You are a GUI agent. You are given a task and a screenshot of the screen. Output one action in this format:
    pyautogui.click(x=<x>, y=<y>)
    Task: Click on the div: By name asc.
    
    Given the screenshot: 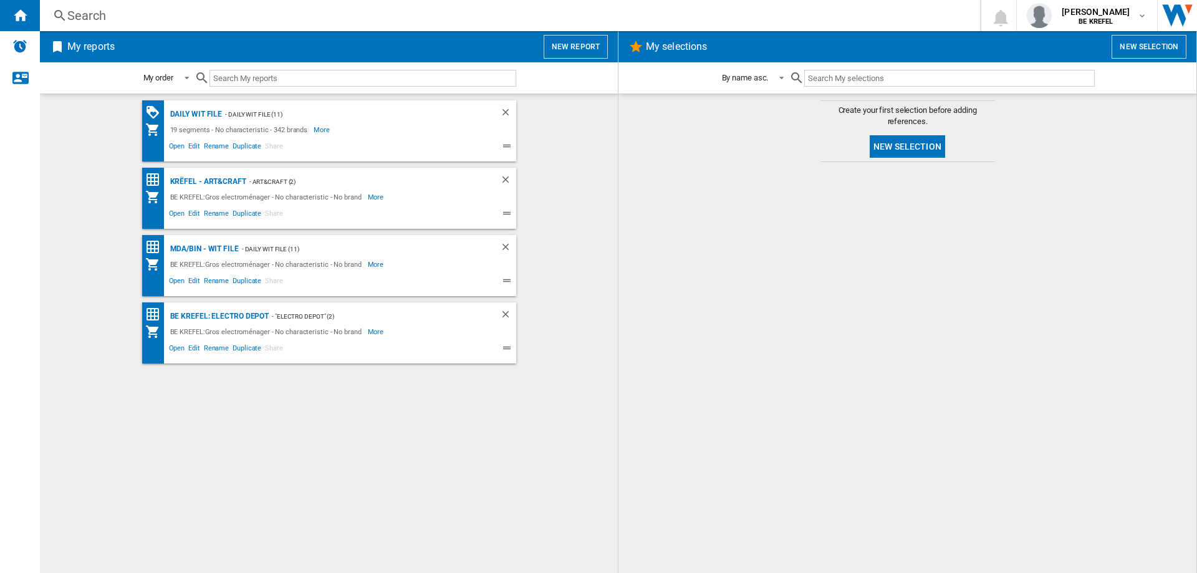 What is the action you would take?
    pyautogui.click(x=745, y=77)
    